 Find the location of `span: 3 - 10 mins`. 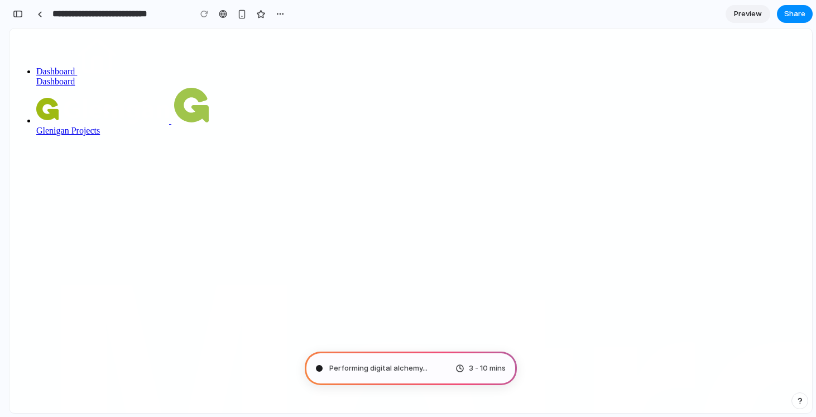

span: 3 - 10 mins is located at coordinates (487, 368).